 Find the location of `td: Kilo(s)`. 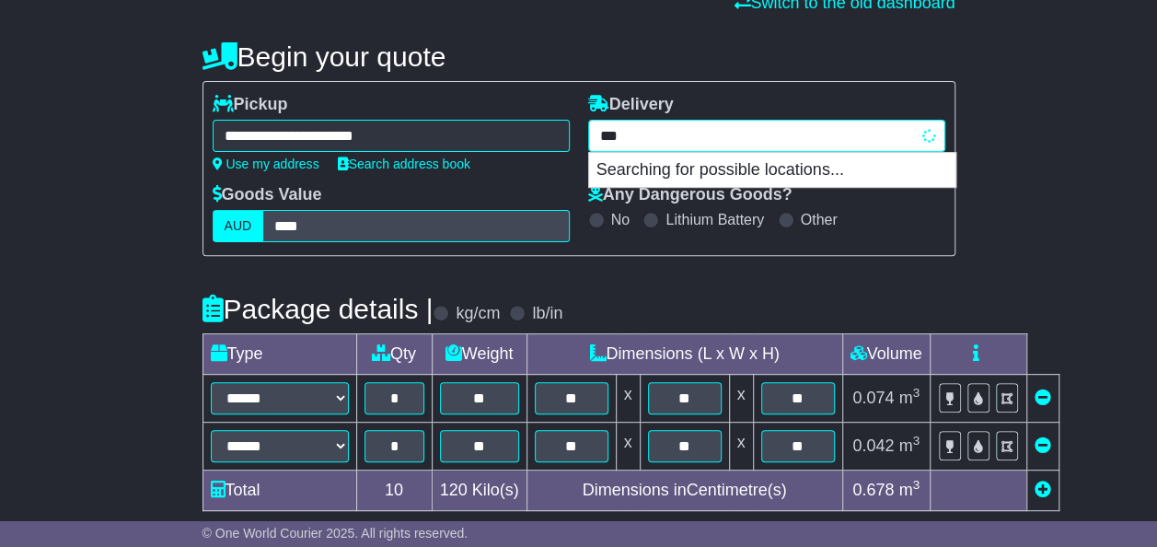

td: Kilo(s) is located at coordinates (479, 491).